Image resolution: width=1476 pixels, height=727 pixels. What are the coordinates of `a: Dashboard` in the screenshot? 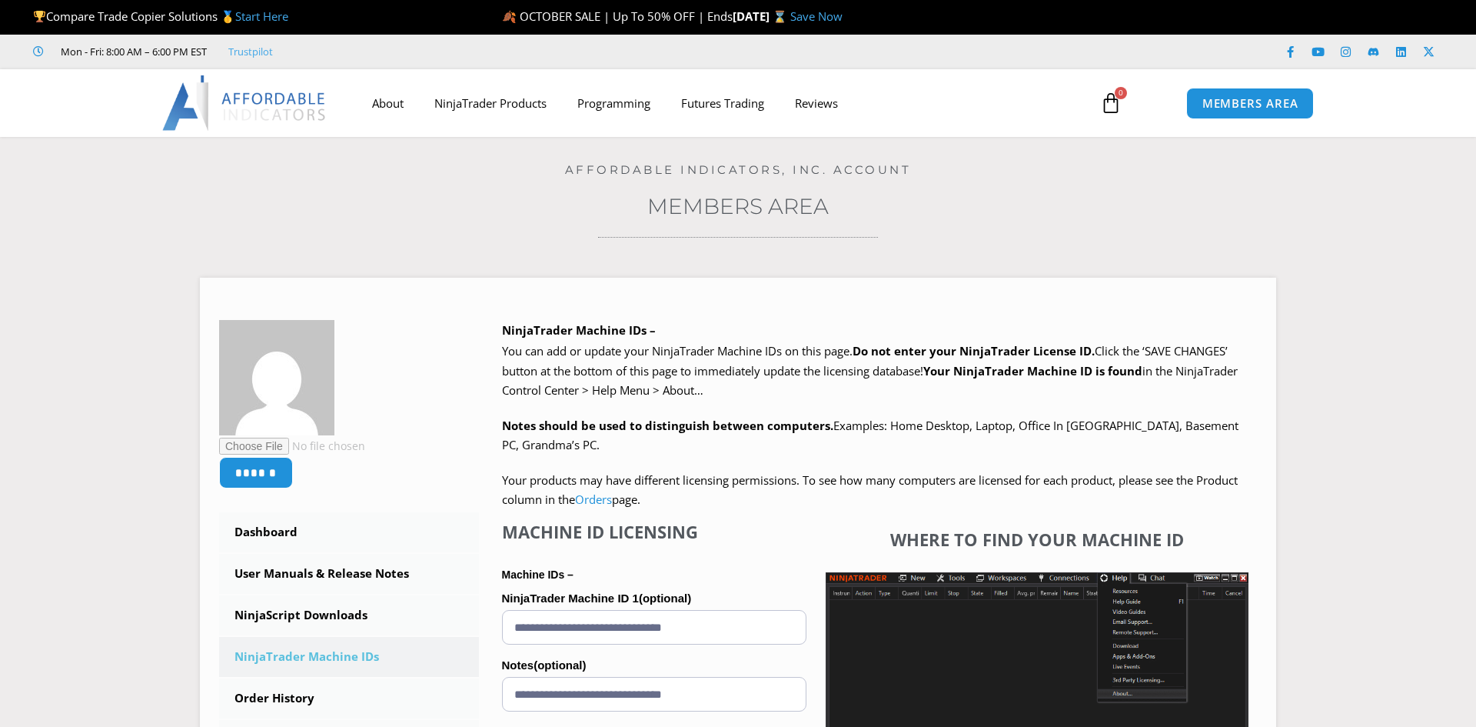 It's located at (349, 532).